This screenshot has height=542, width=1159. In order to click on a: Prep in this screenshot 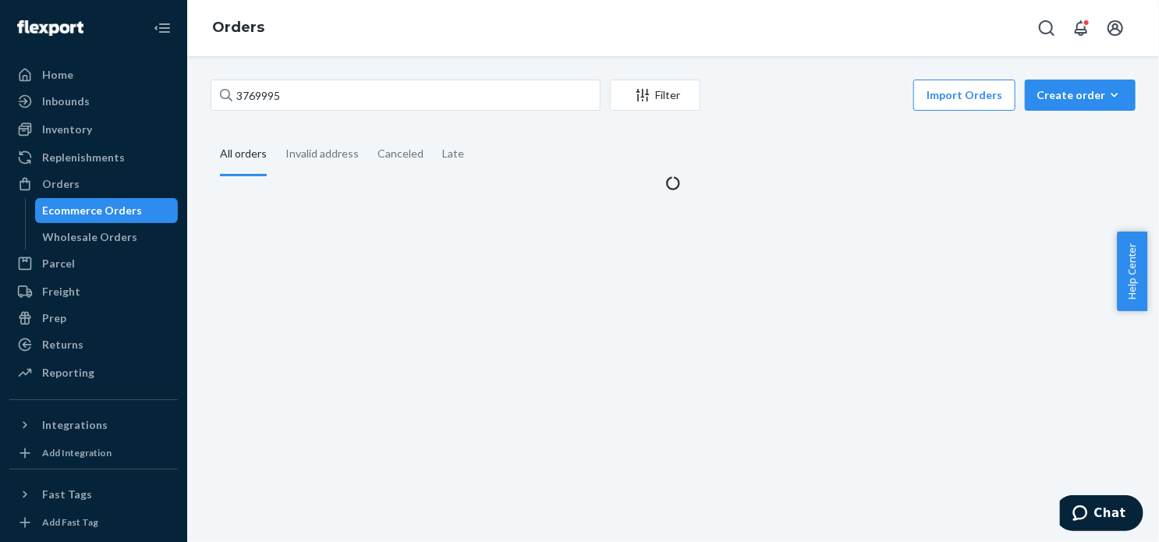, I will do `click(94, 318)`.